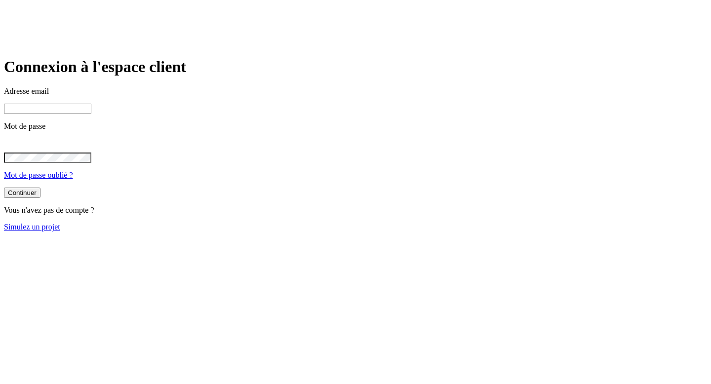 The image size is (711, 384). Describe the element at coordinates (32, 227) in the screenshot. I see `a: Simulez un projet` at that location.